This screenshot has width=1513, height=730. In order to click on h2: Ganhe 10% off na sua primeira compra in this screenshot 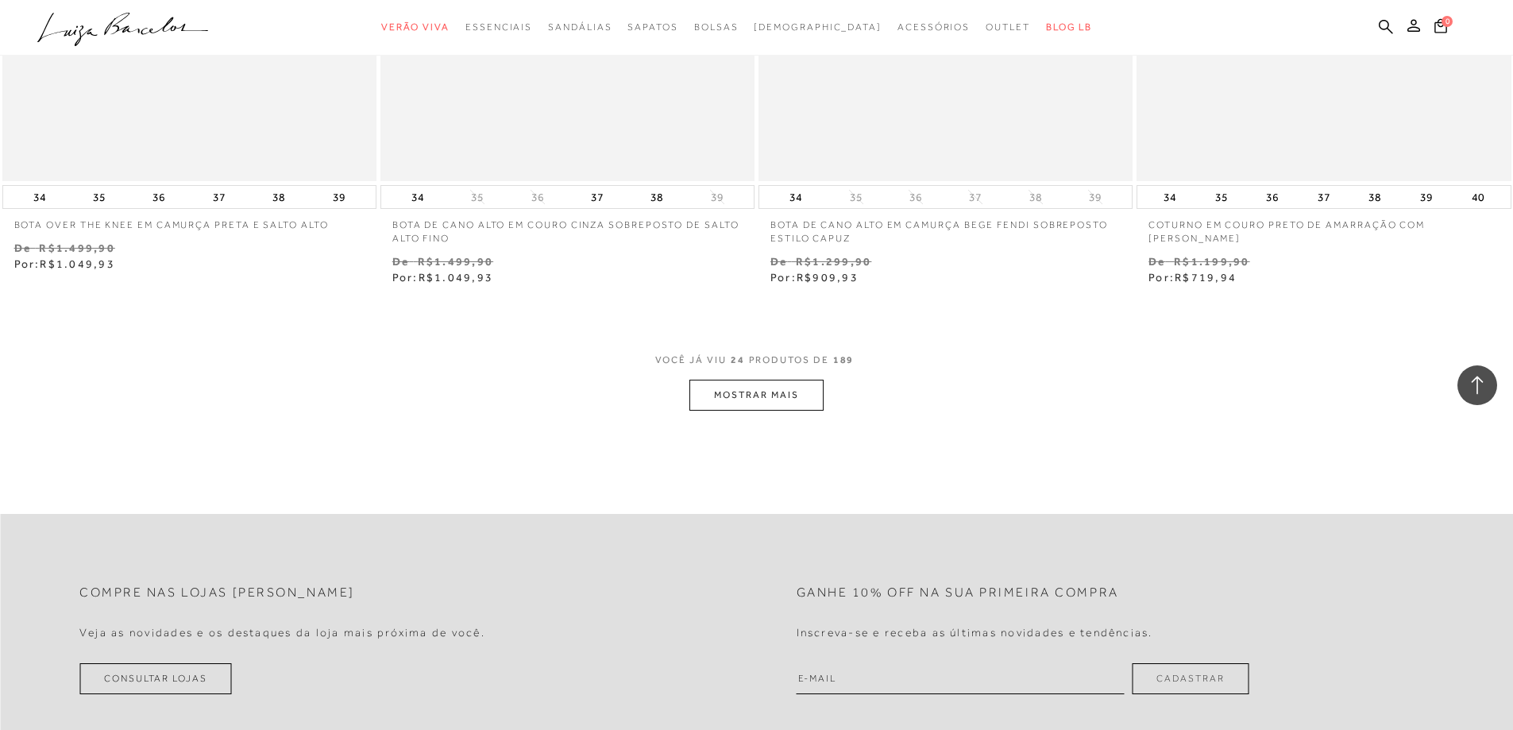, I will do `click(958, 593)`.